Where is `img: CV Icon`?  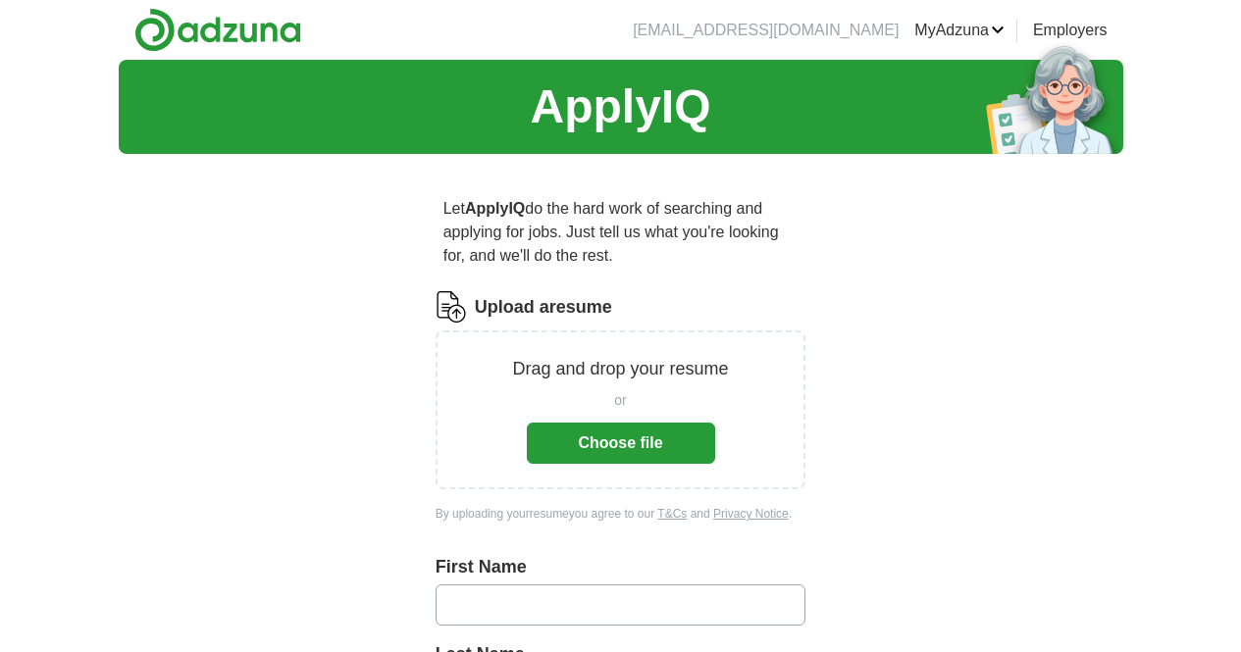 img: CV Icon is located at coordinates (451, 307).